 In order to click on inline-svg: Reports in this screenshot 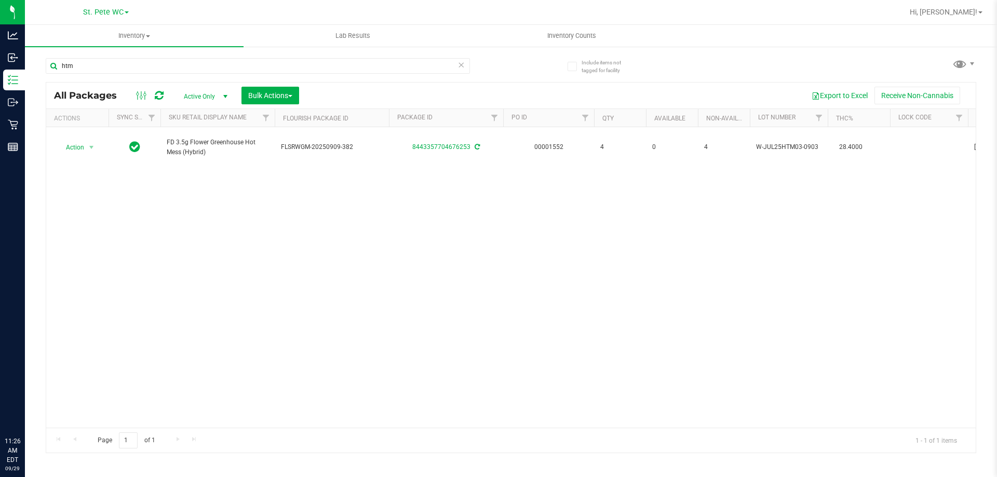, I will do `click(13, 147)`.